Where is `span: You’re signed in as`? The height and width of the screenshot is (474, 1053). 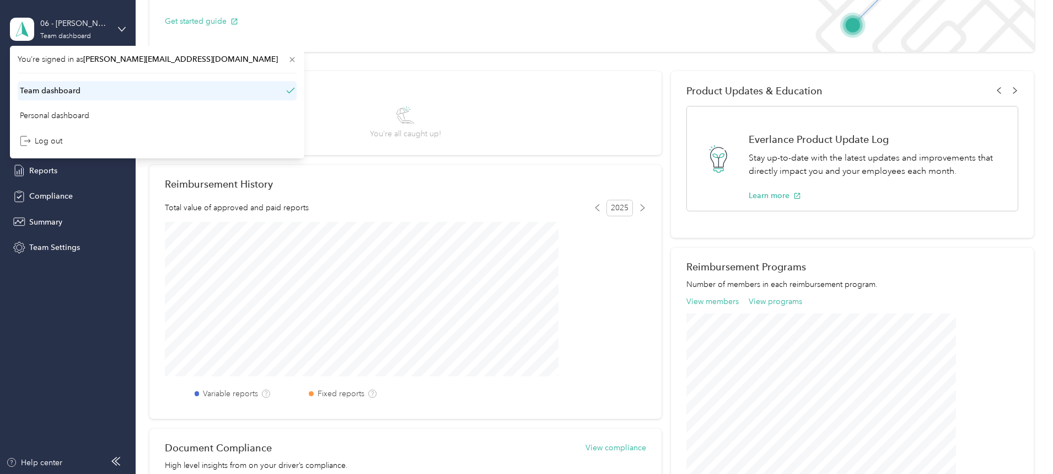 span: You’re signed in as is located at coordinates (157, 59).